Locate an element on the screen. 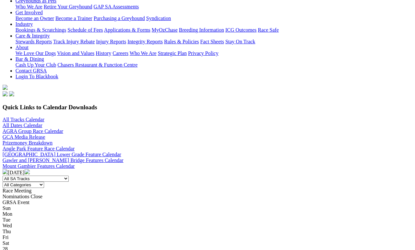 The height and width of the screenshot is (250, 415). a: Become a Trainer is located at coordinates (74, 18).